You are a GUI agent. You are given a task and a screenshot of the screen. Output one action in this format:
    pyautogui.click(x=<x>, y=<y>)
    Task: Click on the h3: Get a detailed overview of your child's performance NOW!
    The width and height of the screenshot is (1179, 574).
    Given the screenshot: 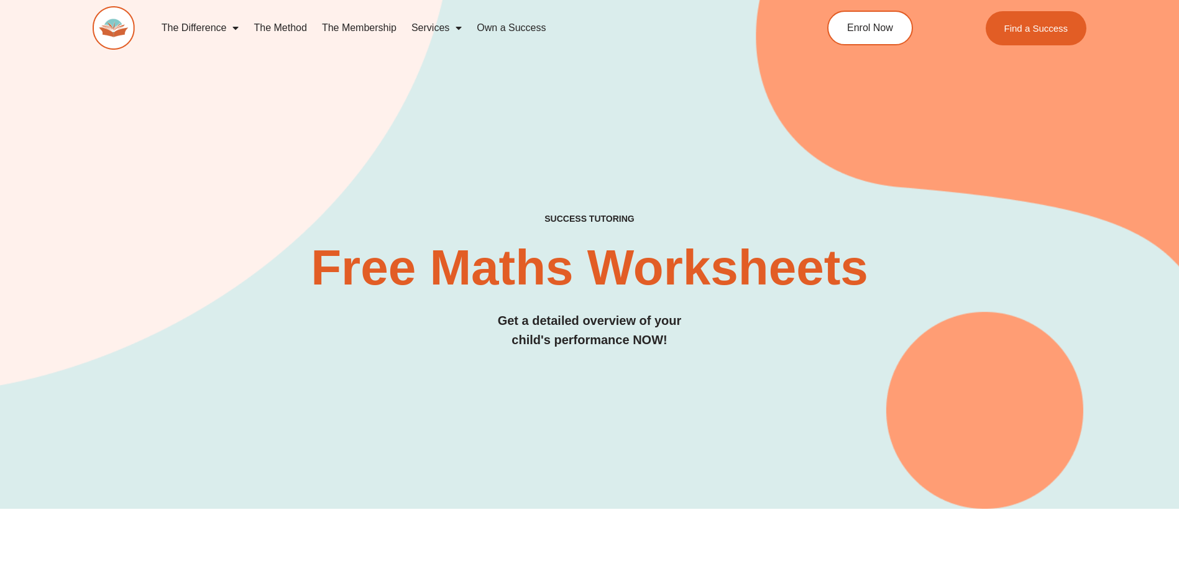 What is the action you would take?
    pyautogui.click(x=590, y=331)
    